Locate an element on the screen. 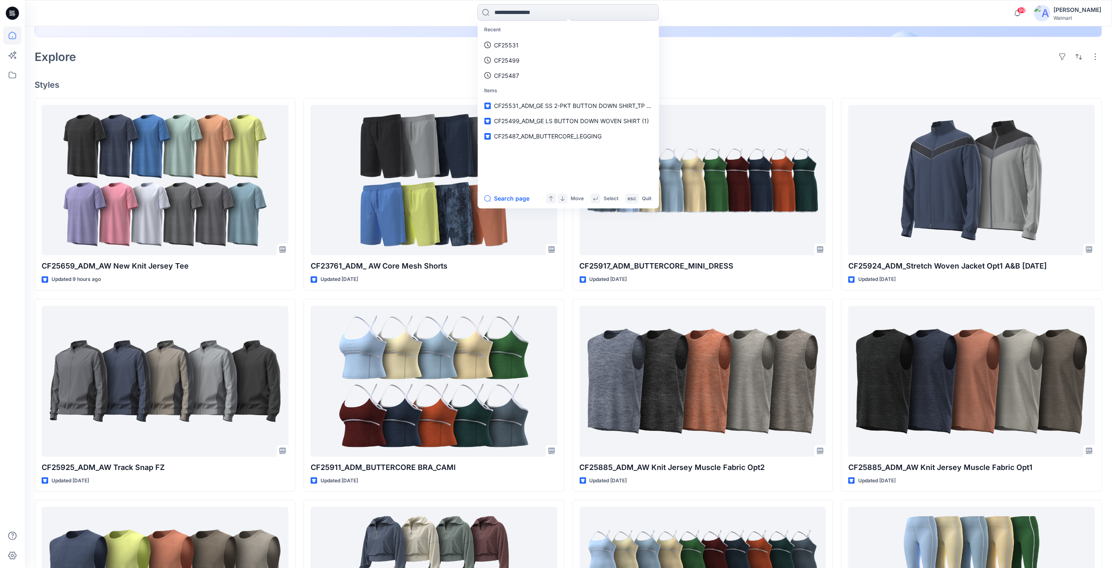 The width and height of the screenshot is (1112, 568). p: CF25659_ADM_AW New Knit Jersey Tee is located at coordinates (165, 266).